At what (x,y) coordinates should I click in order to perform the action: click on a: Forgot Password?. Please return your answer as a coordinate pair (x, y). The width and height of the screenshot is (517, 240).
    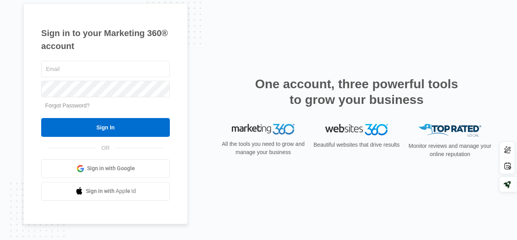
    Looking at the image, I should click on (67, 106).